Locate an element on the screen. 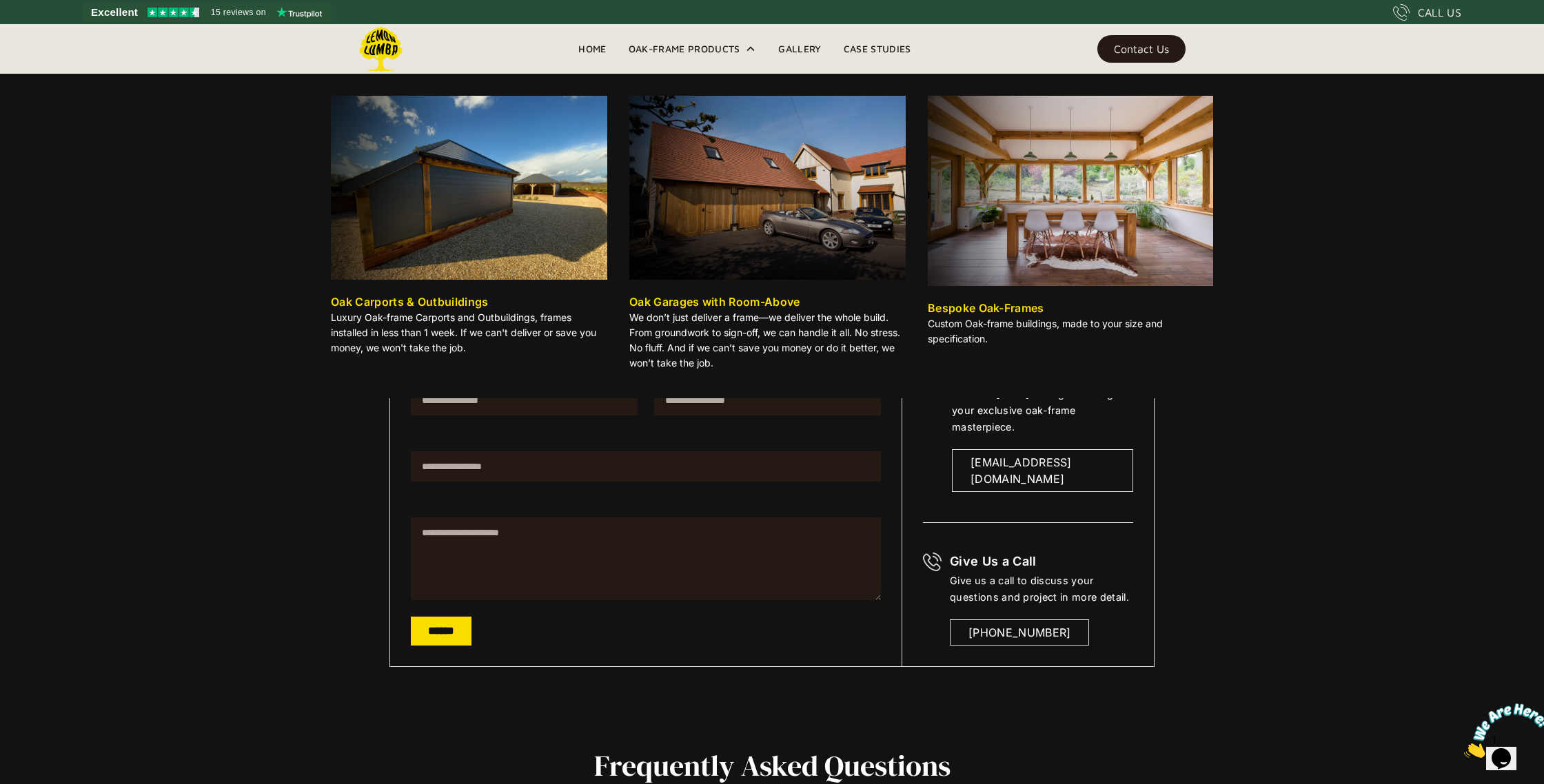  p: Luxury Oak-frame Carports and Outbuildings, frames installed in less than 1 week. If we can't del... is located at coordinates (469, 332).